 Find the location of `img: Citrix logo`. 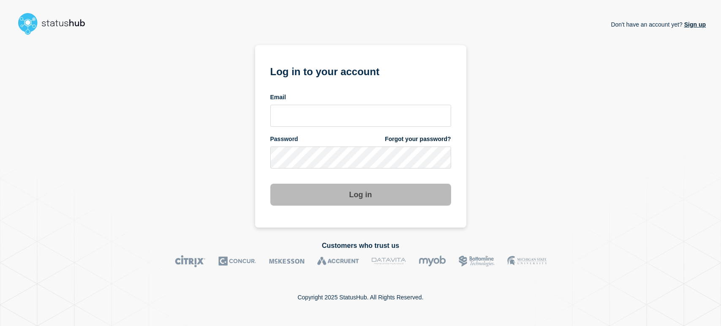

img: Citrix logo is located at coordinates (190, 261).